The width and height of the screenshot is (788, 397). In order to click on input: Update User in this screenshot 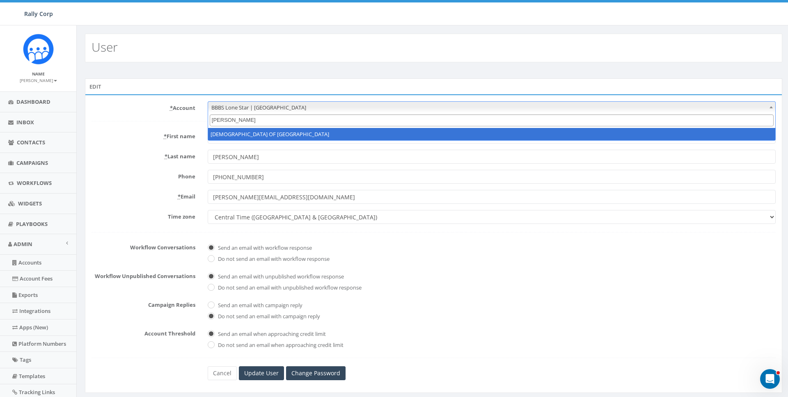, I will do `click(261, 373)`.